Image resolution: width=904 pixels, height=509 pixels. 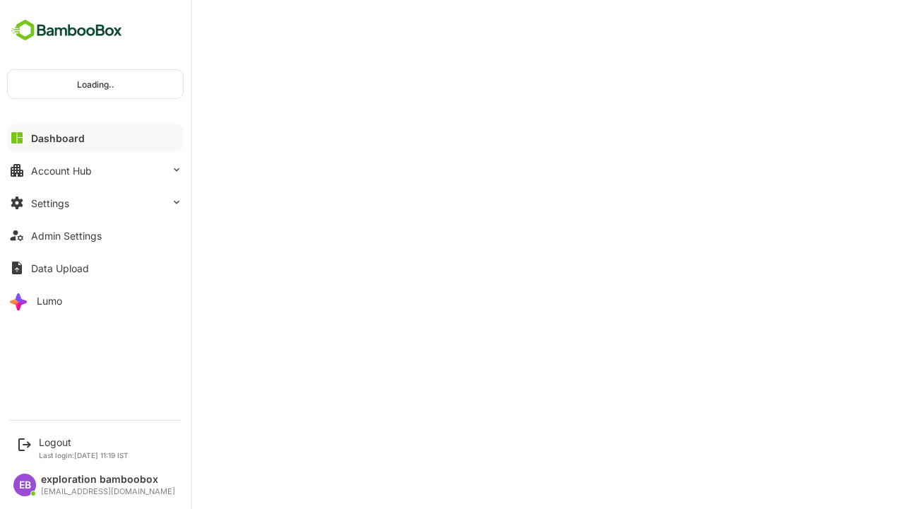 What do you see at coordinates (95, 300) in the screenshot?
I see `button: Lumo` at bounding box center [95, 300].